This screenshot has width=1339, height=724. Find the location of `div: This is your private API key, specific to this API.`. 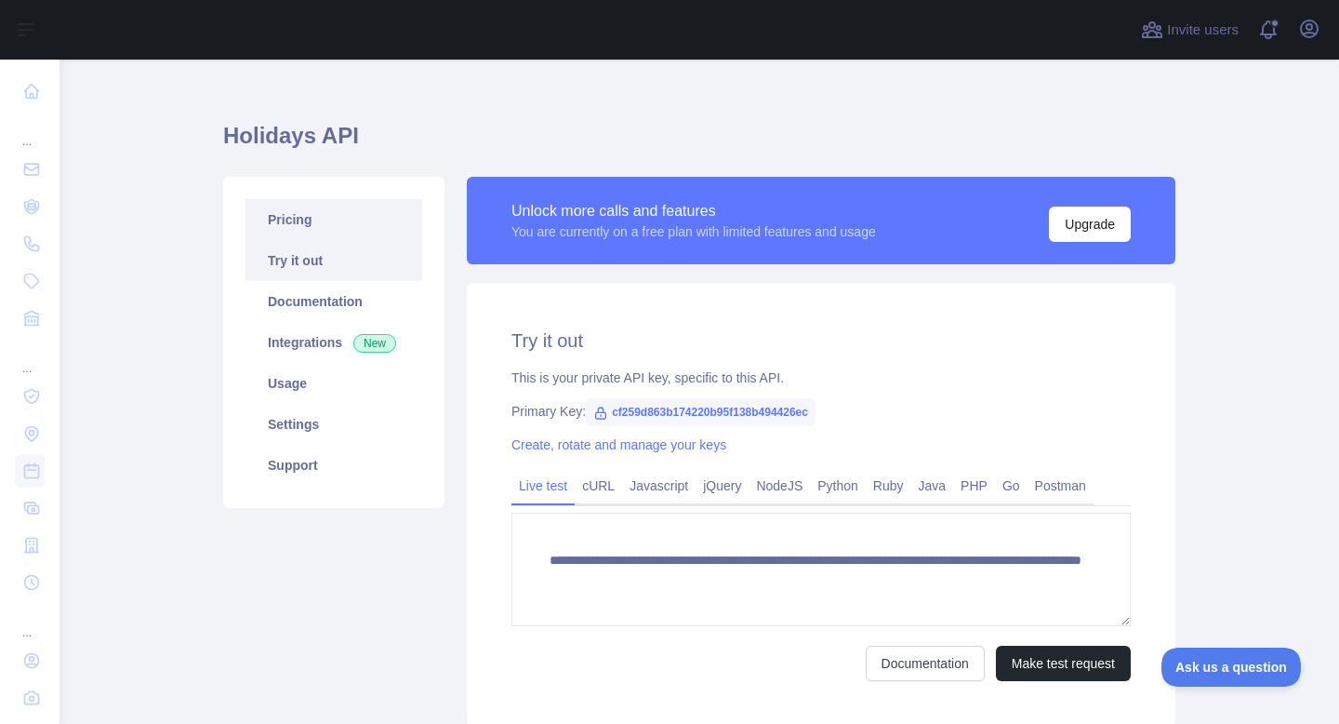

div: This is your private API key, specific to this API. is located at coordinates (821, 378).